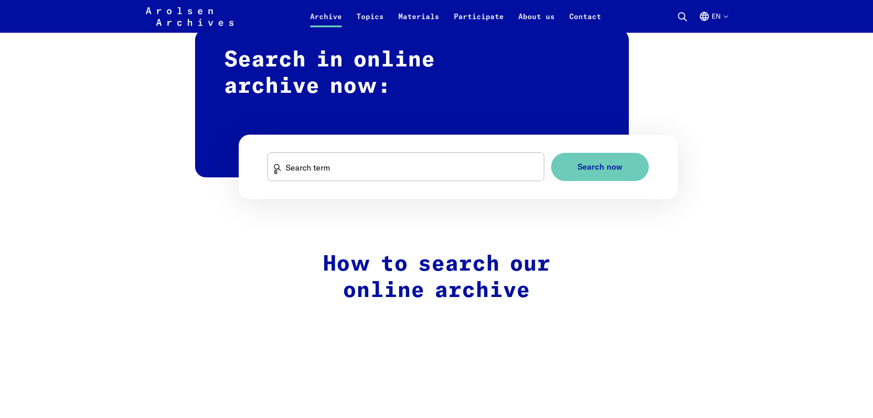 The height and width of the screenshot is (418, 873). I want to click on h2: How to search our online archive, so click(436, 277).